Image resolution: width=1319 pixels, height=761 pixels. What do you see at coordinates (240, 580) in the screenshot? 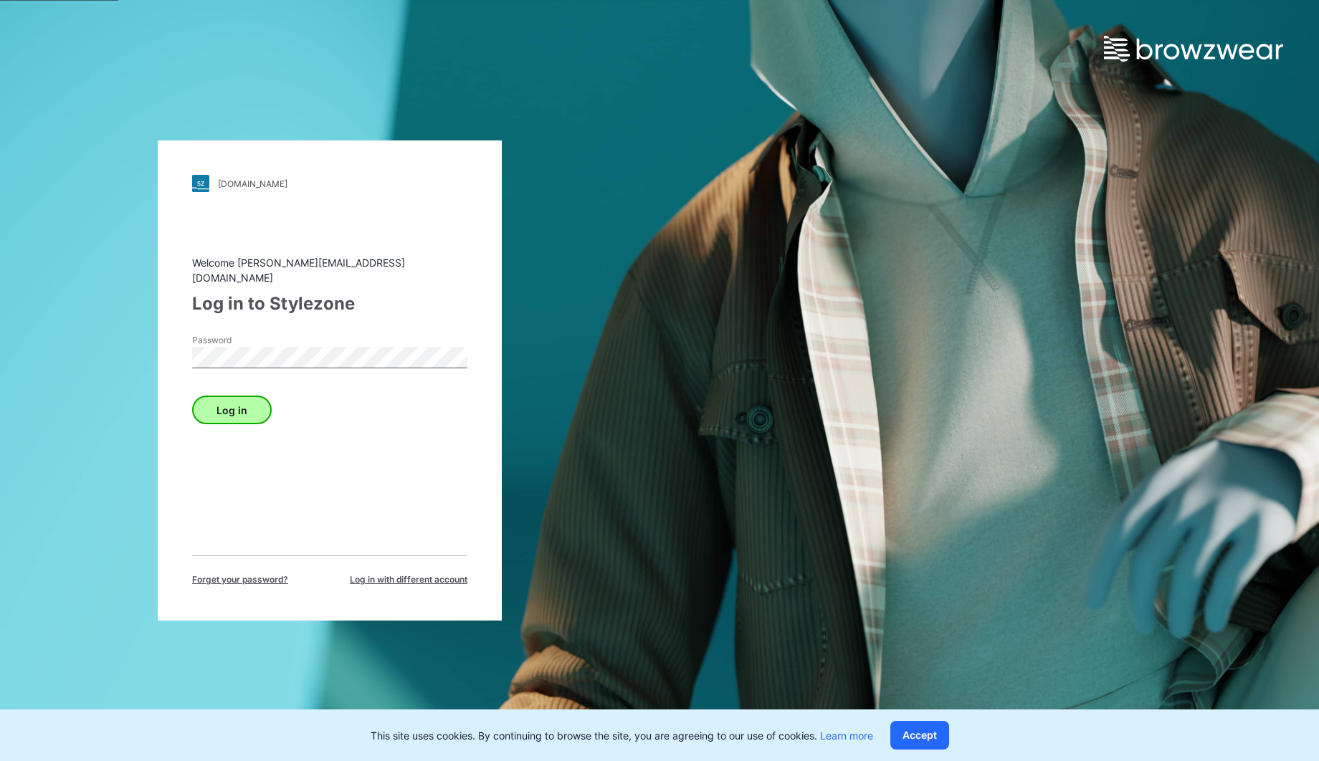
I see `span: Forget your password?` at bounding box center [240, 580].